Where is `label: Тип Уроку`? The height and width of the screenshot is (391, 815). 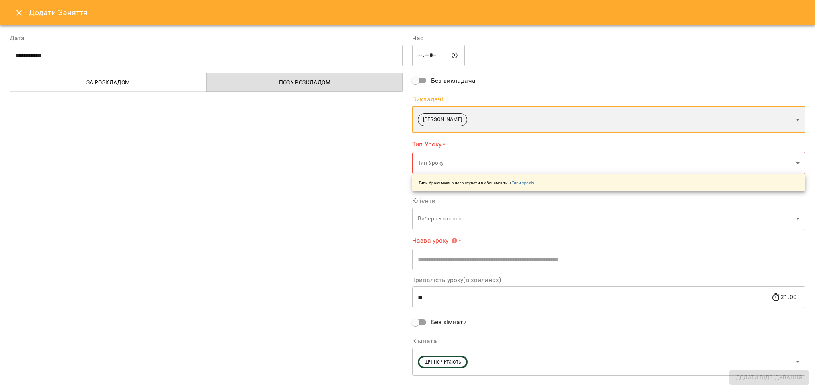
label: Тип Уроку is located at coordinates (609, 144).